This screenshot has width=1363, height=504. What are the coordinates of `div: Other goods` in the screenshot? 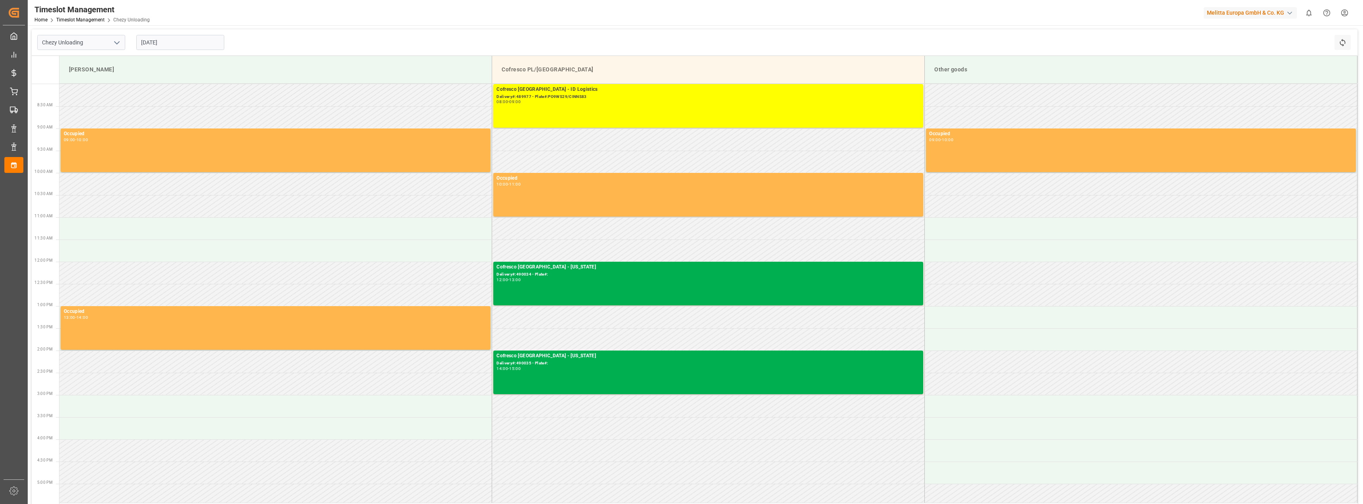 It's located at (1141, 69).